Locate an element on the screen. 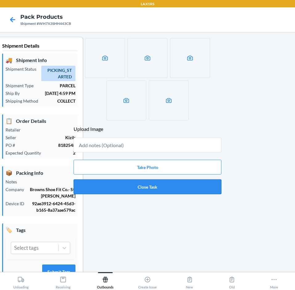  div: Old is located at coordinates (231, 282).